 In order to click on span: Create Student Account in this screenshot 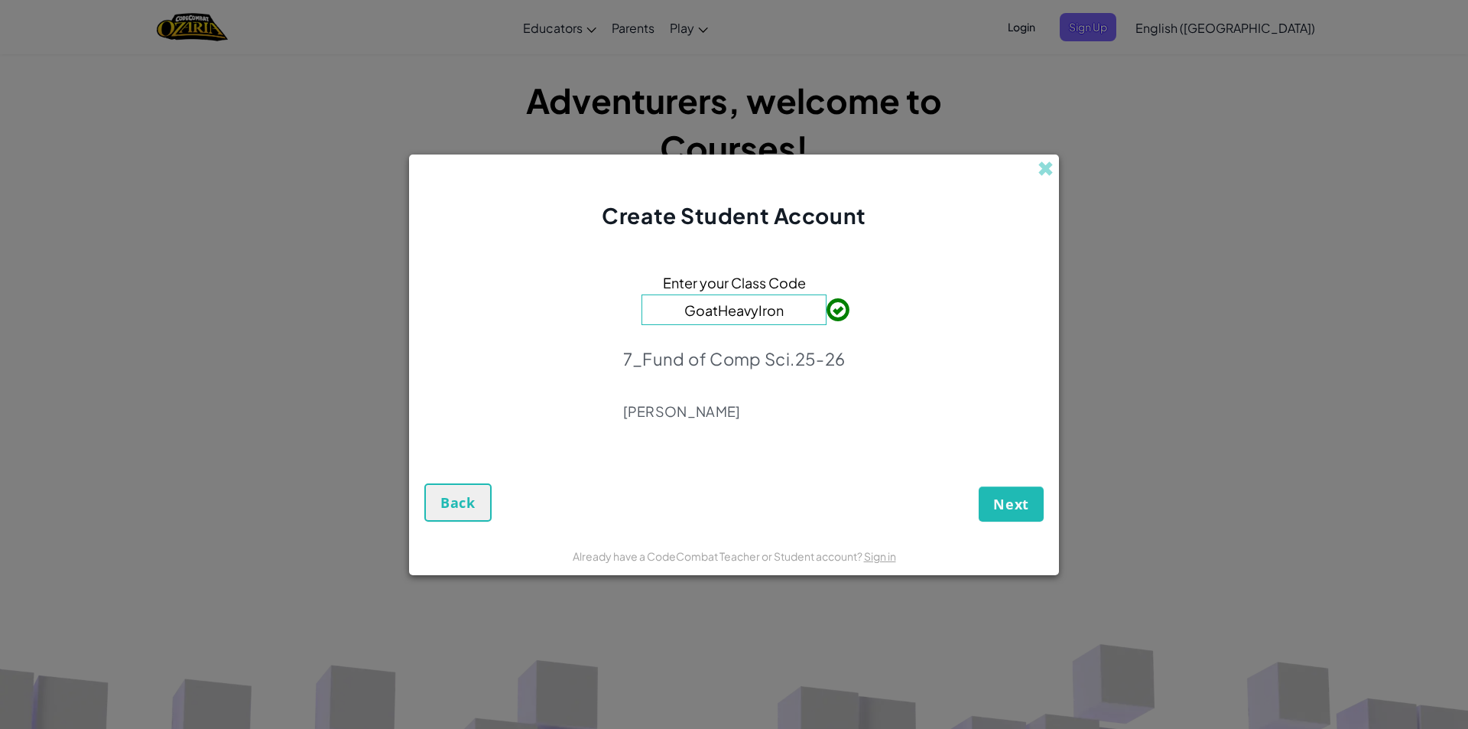, I will do `click(733, 215)`.